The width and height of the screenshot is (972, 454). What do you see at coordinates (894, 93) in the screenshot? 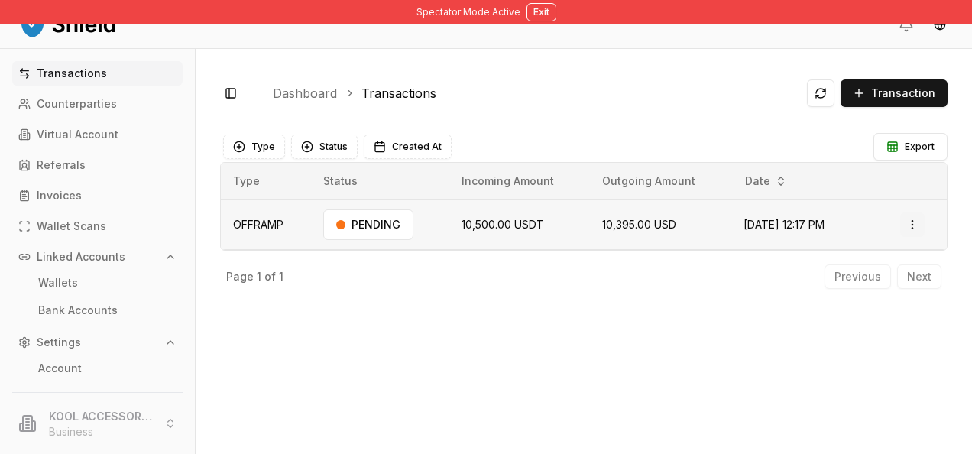
I see `button: Transaction` at bounding box center [894, 93].